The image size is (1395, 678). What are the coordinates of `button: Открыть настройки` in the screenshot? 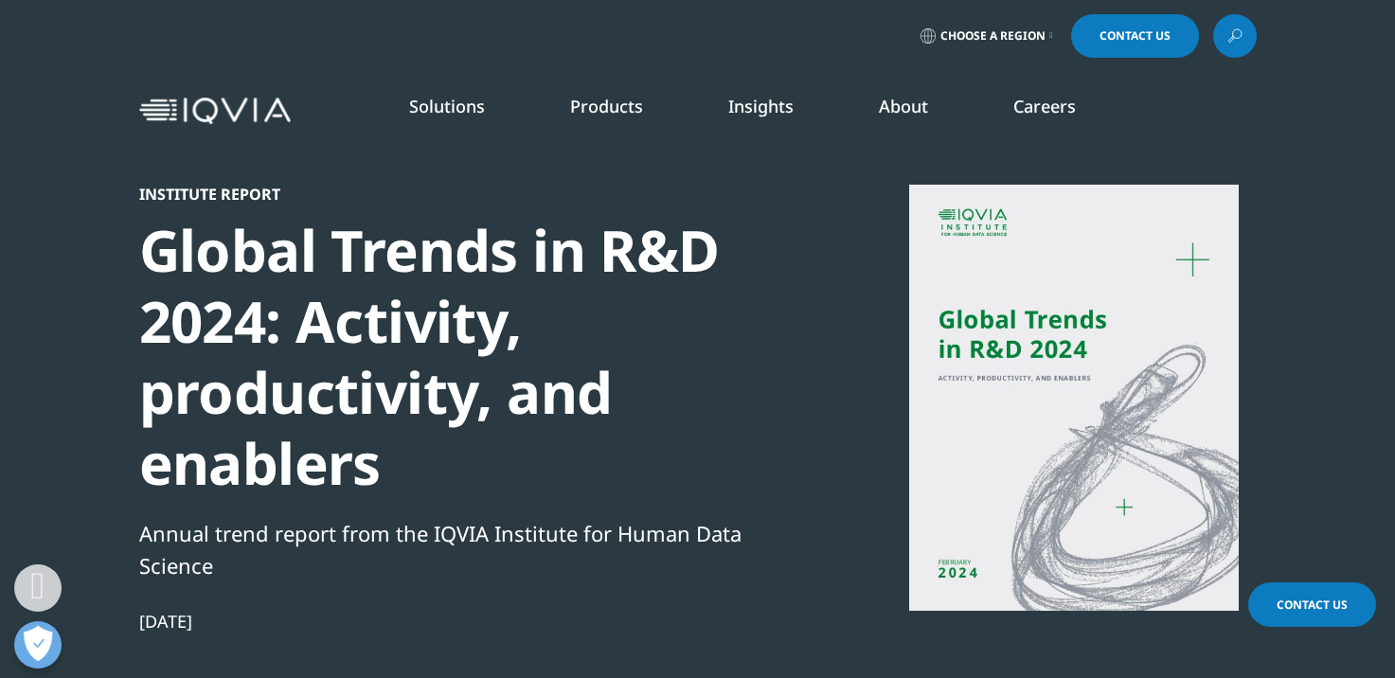 It's located at (38, 645).